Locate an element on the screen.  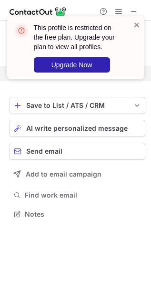
button: Find work email is located at coordinates (77, 195).